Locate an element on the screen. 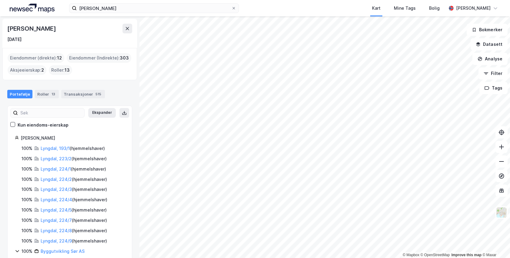 The height and width of the screenshot is (258, 510). a: Lyngdal, 193/1 is located at coordinates (55, 148).